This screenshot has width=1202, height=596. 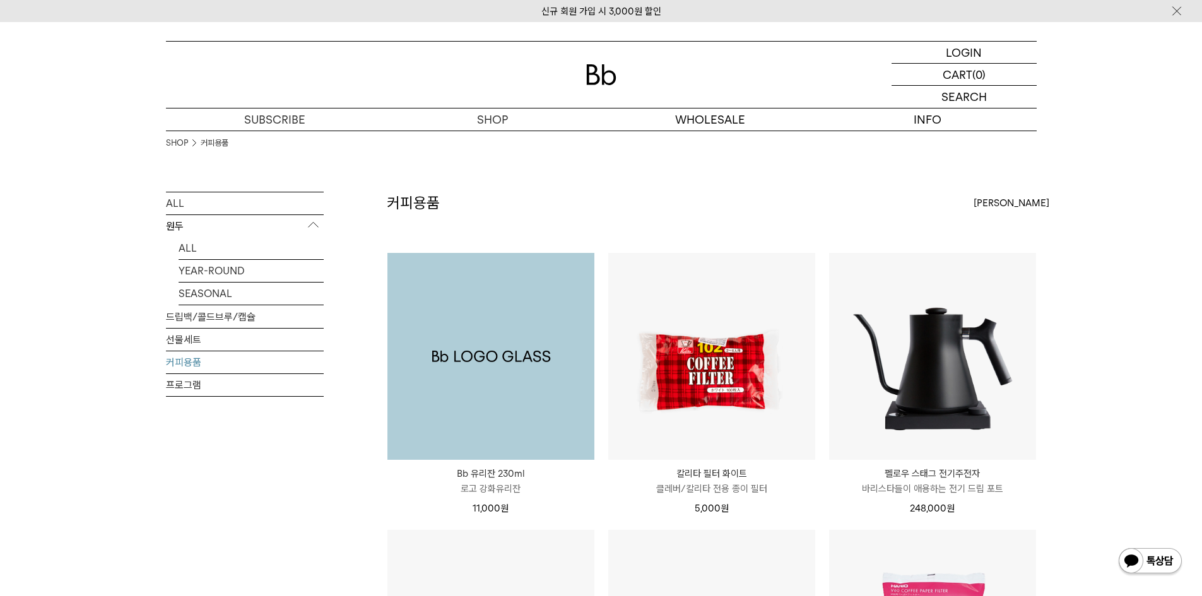 What do you see at coordinates (601, 11) in the screenshot?
I see `a: 신규 회원 가입 시 3,000원 할인` at bounding box center [601, 11].